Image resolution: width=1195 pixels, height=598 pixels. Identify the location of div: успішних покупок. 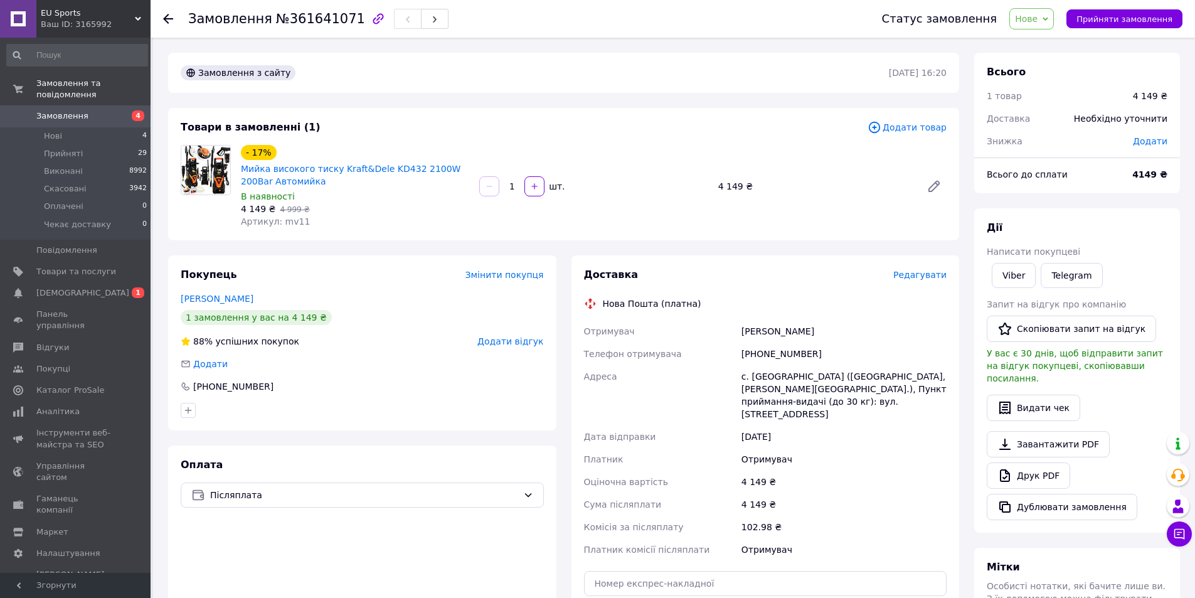
(240, 341).